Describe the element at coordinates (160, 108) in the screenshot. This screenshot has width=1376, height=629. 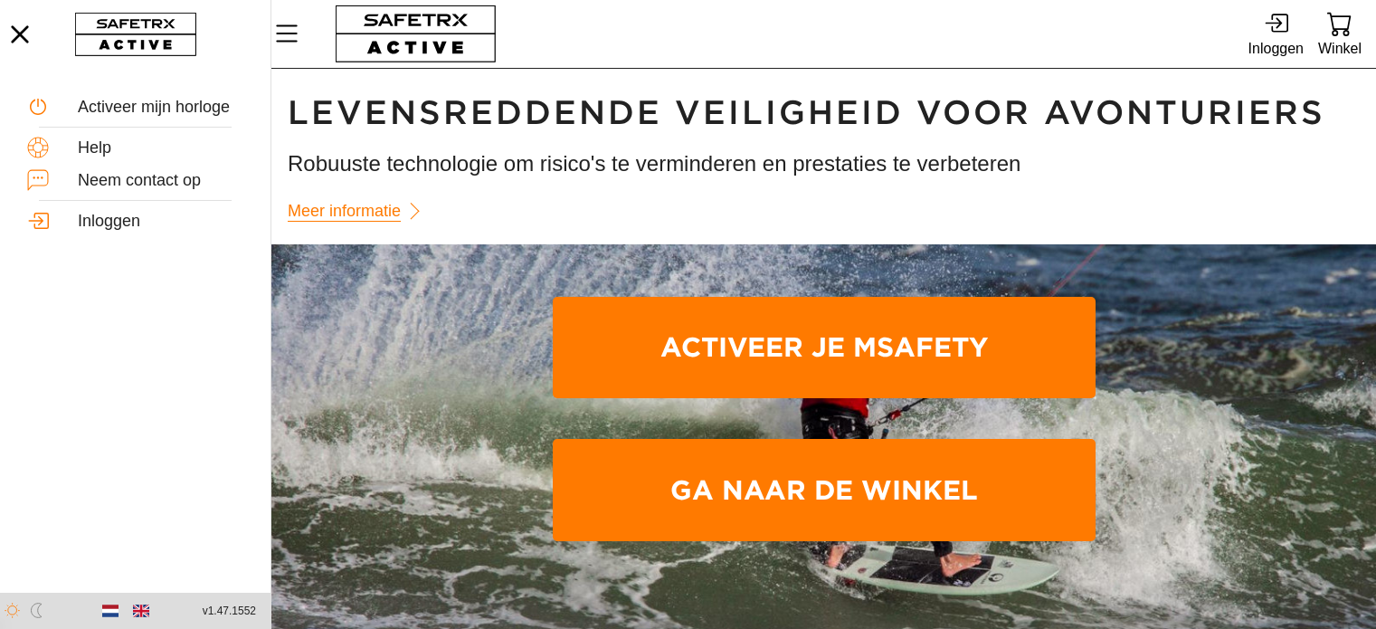
I see `div: Activeer mijn horloge` at that location.